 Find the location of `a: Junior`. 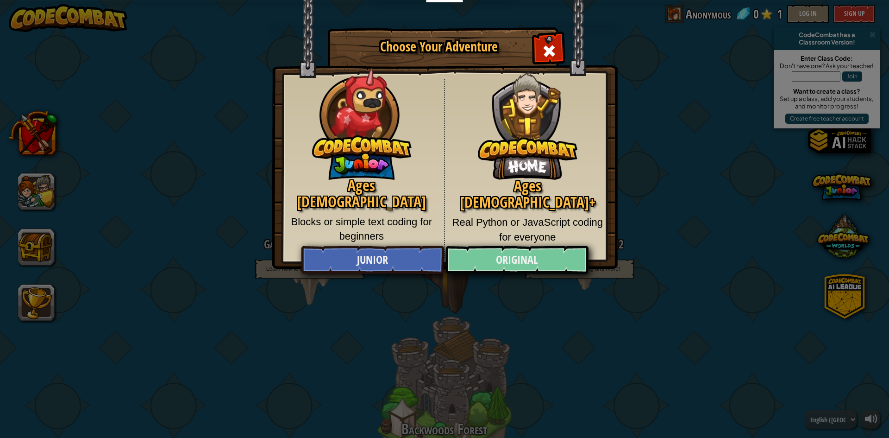

a: Junior is located at coordinates (372, 260).